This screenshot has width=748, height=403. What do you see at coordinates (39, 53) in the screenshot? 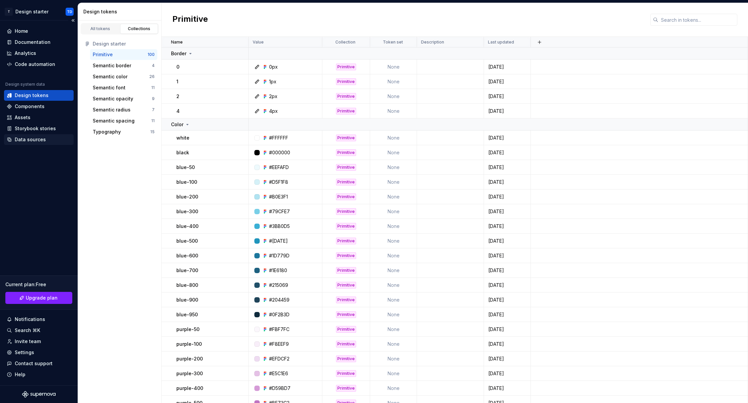
I see `a: Analytics` at bounding box center [39, 53].